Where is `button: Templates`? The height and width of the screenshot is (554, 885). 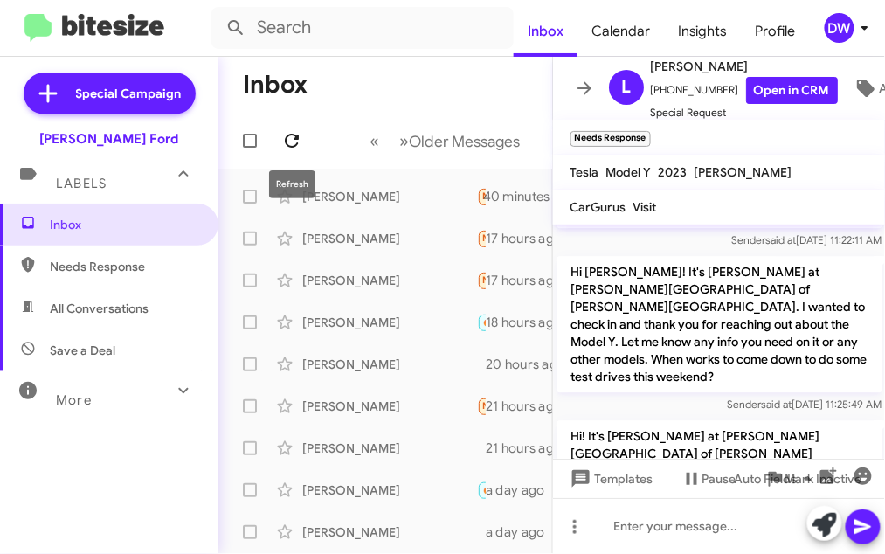 button: Templates is located at coordinates (610, 479).